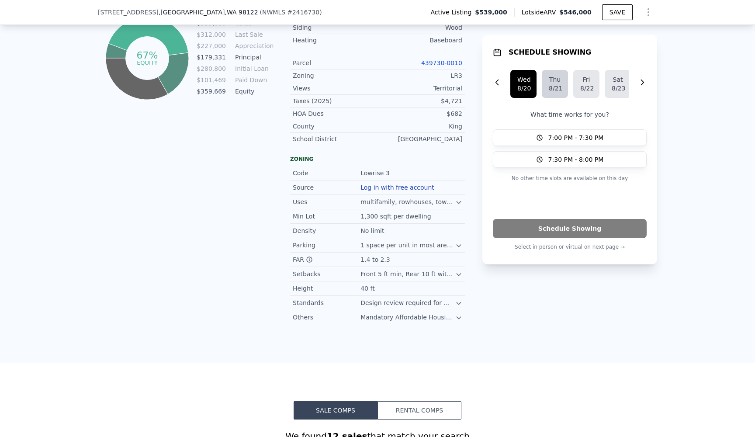  I want to click on td: Paid Down, so click(253, 80).